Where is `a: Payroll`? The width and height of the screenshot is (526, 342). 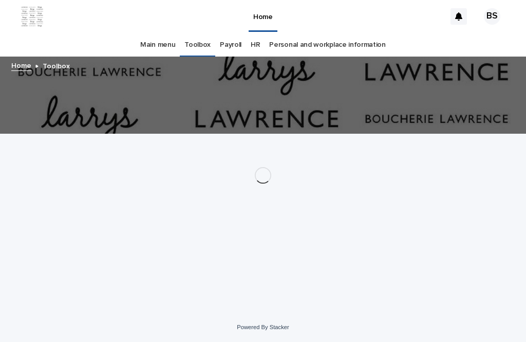 a: Payroll is located at coordinates (231, 45).